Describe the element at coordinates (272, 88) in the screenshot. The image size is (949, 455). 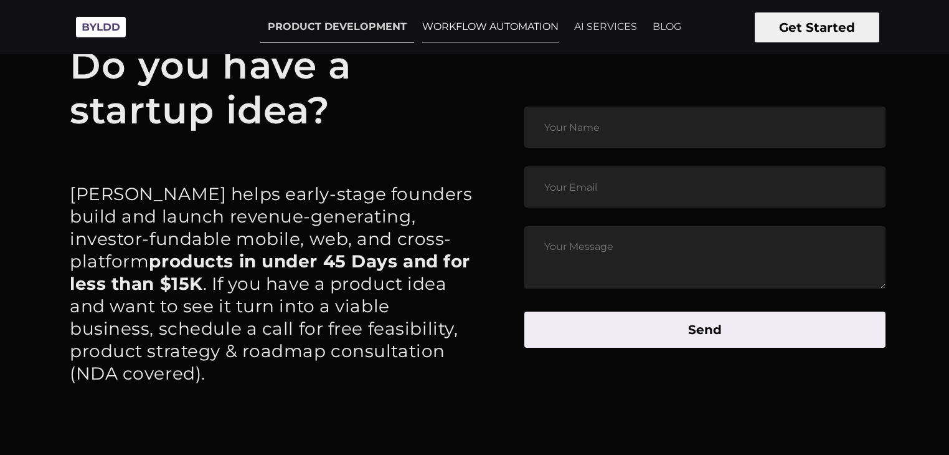
I see `h1: Do you have a startup idea?` at that location.